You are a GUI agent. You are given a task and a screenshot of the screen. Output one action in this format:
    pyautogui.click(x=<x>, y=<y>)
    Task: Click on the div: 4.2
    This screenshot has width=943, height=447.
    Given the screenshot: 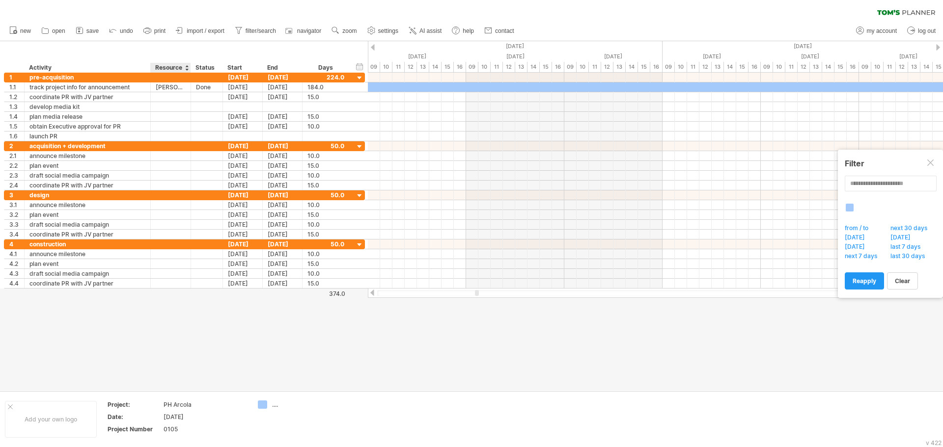 What is the action you would take?
    pyautogui.click(x=17, y=264)
    